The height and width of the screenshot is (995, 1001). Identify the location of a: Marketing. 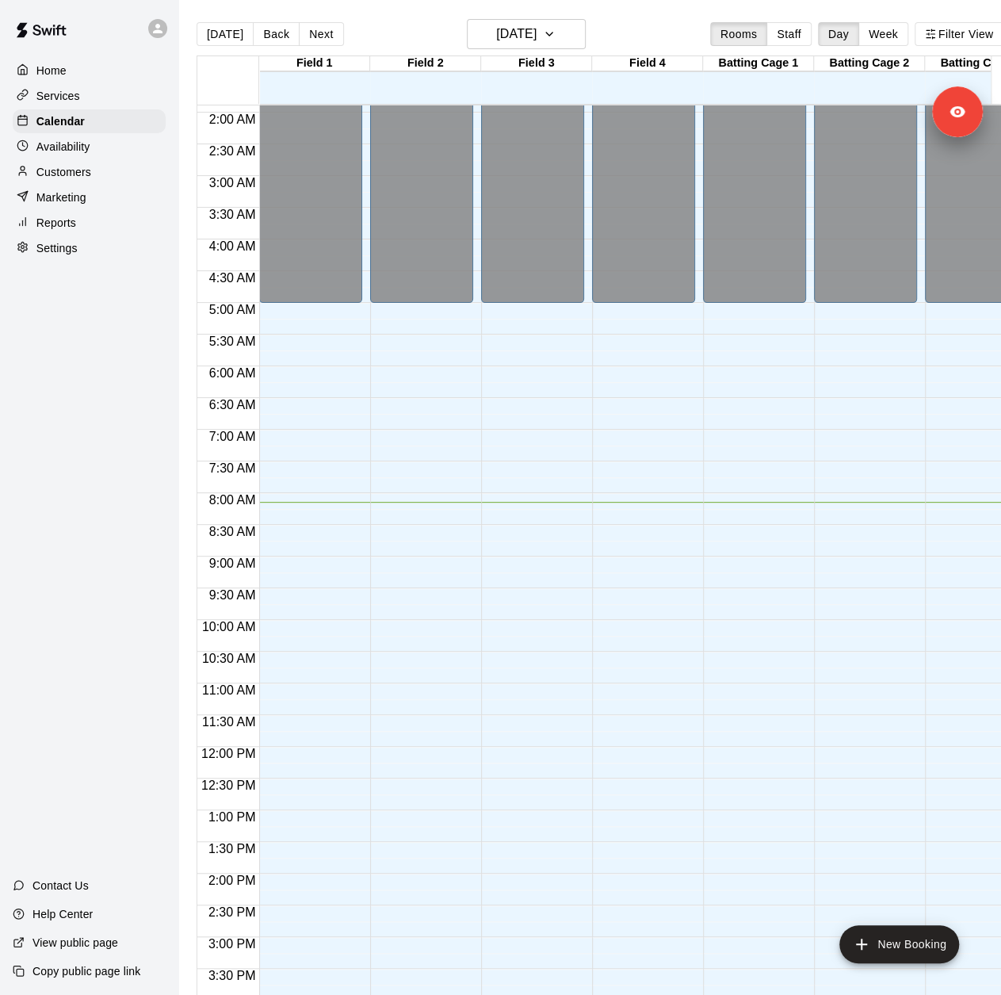
(89, 197).